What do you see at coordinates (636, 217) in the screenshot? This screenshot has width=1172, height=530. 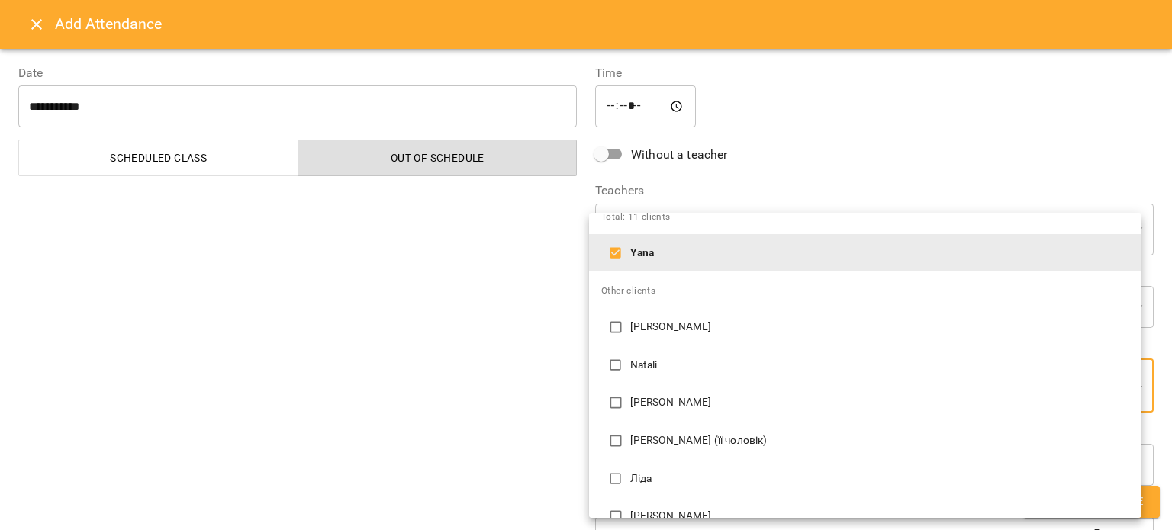 I see `span: Total: 11 clients` at bounding box center [636, 217].